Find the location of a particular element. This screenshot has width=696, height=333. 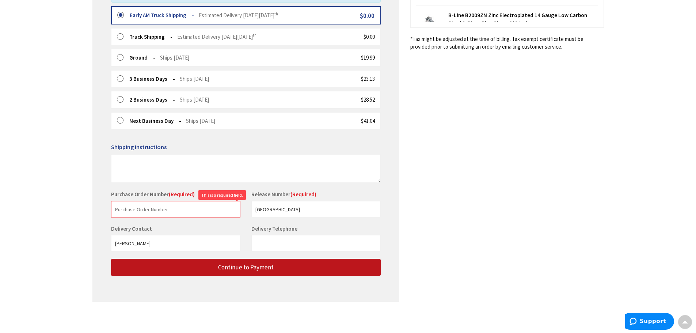

label: Purchase Order Number is located at coordinates (153, 194).